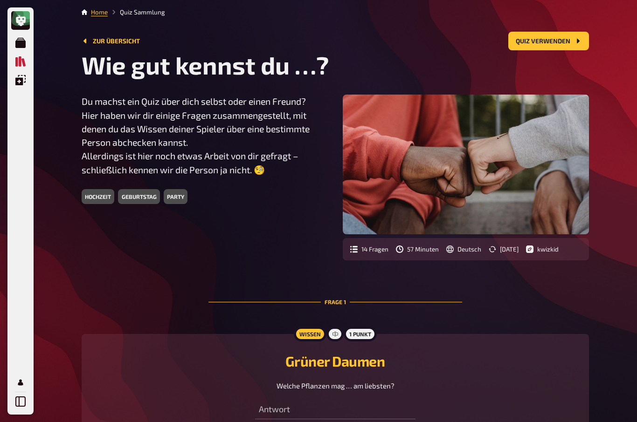 The width and height of the screenshot is (637, 422). What do you see at coordinates (335, 361) in the screenshot?
I see `h2: Grüner Daumen` at bounding box center [335, 361].